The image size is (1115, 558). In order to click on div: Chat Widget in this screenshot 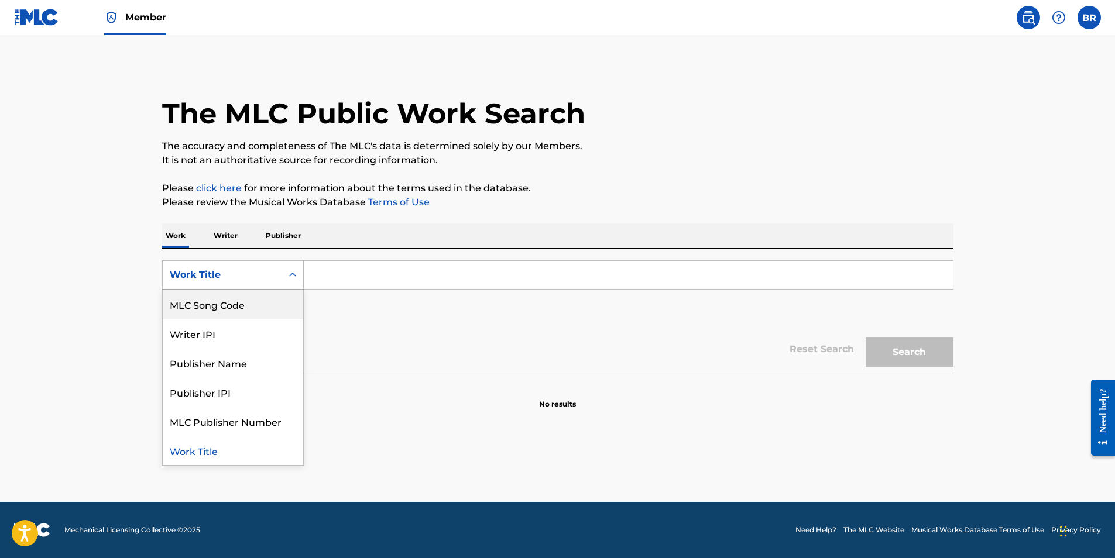, I will do `click(1085, 530)`.